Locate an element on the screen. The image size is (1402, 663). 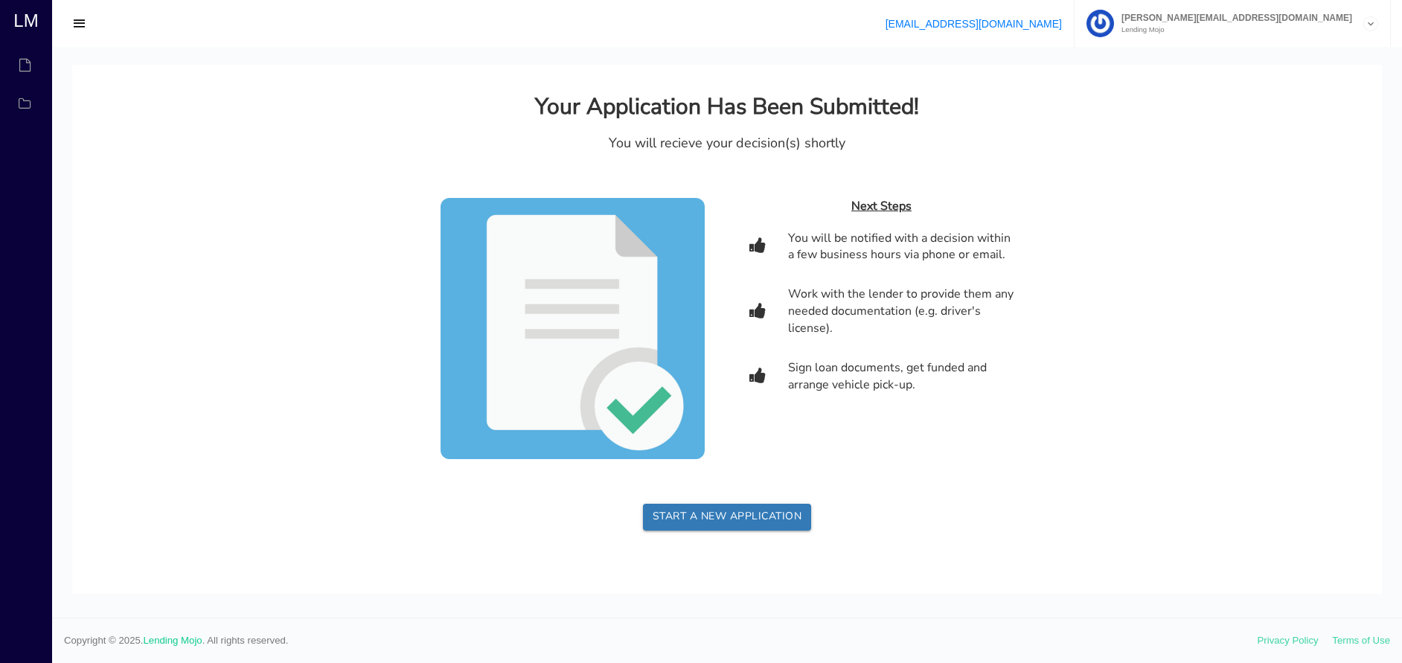
div: Sign loan documents, get funded and arrange vehicle pick-up. is located at coordinates (828, 312).